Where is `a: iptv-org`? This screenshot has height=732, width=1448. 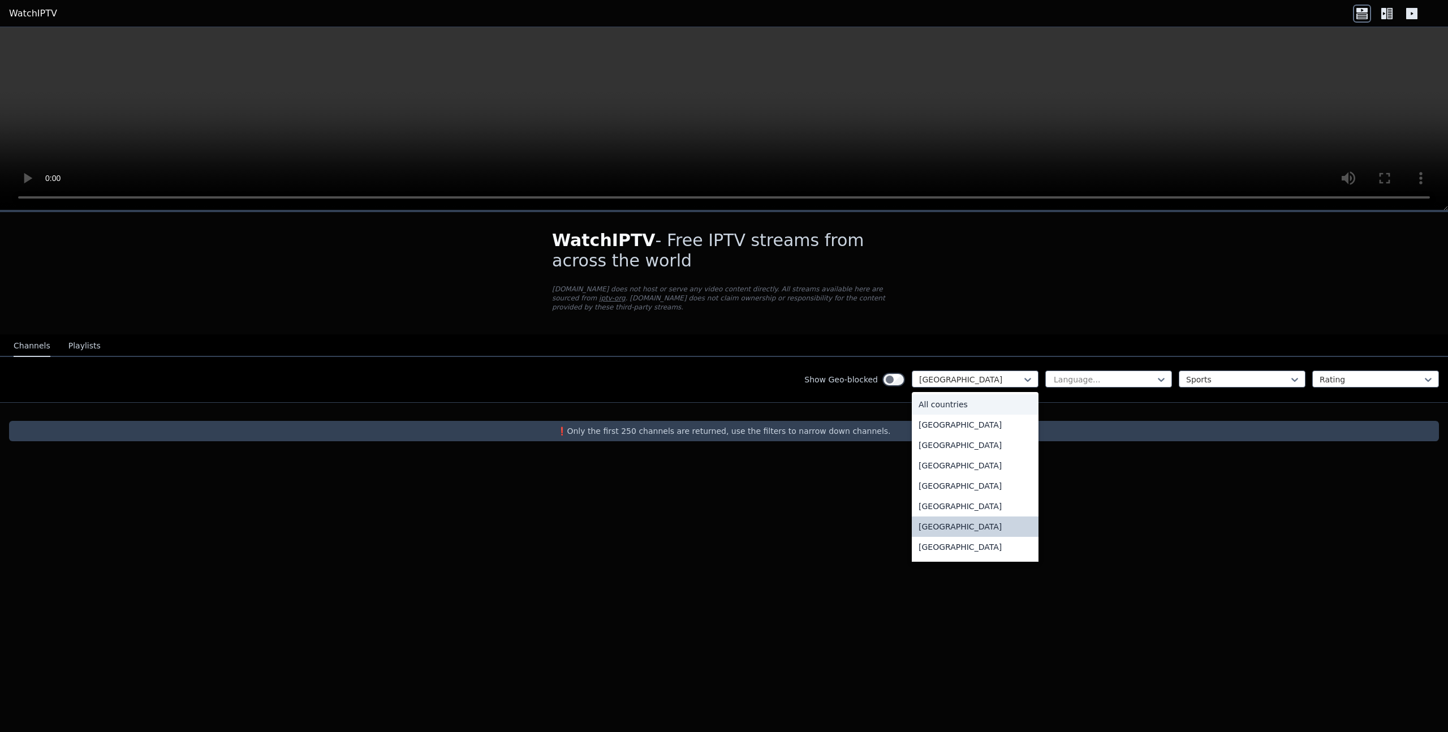
a: iptv-org is located at coordinates (612, 298).